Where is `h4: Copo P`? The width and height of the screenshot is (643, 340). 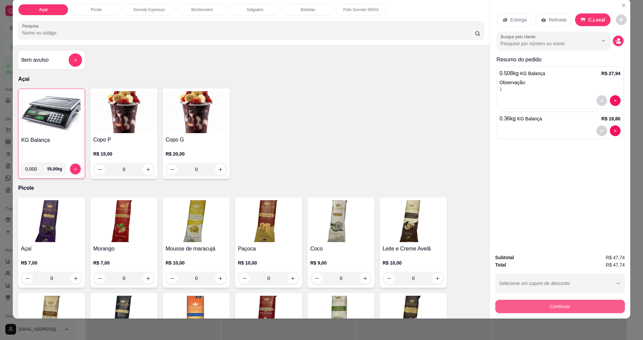 h4: Copo P is located at coordinates (124, 140).